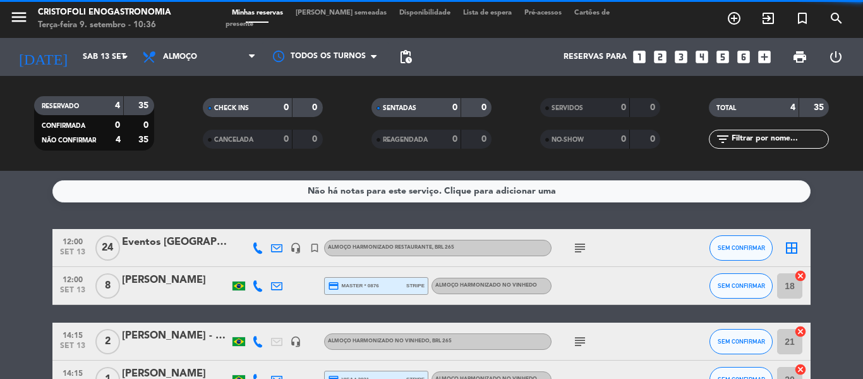 Image resolution: width=863 pixels, height=379 pixels. I want to click on i: looks_two, so click(660, 57).